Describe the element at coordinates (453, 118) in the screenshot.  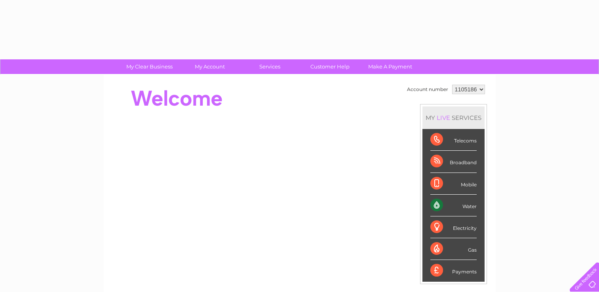
I see `div: MY SERVICES` at that location.